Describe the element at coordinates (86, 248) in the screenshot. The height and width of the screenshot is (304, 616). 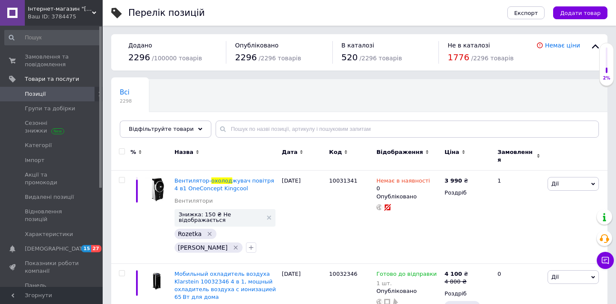
I see `span: 15` at that location.